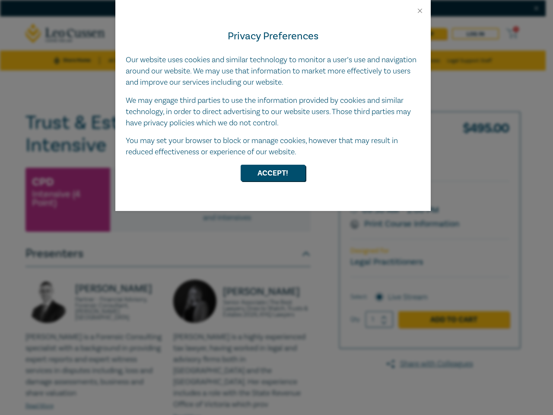 This screenshot has height=415, width=553. Describe the element at coordinates (273, 112) in the screenshot. I see `p: We may engage third parties to use the information provided by cookies and similar technology, in...` at that location.